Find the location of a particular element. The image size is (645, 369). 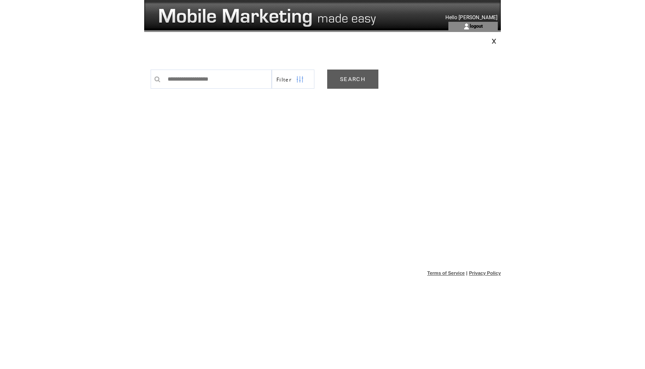

a: Filter is located at coordinates (293, 79).